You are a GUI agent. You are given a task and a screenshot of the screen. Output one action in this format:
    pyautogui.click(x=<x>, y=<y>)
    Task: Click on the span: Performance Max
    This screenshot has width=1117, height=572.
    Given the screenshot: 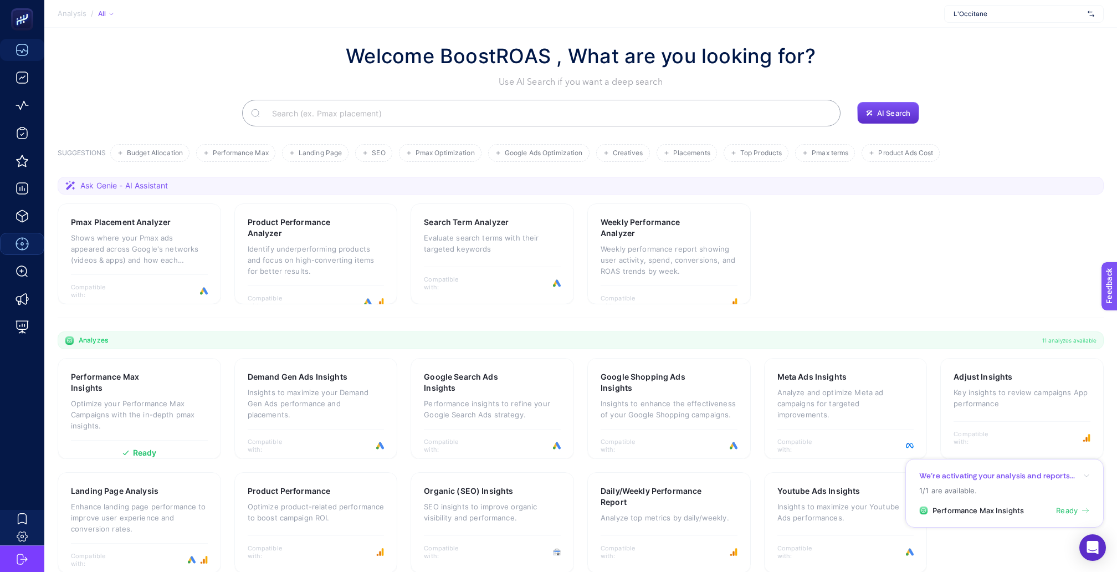 What is the action you would take?
    pyautogui.click(x=241, y=153)
    